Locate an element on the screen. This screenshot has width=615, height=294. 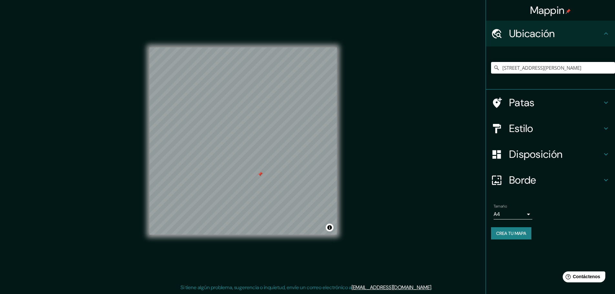
font: Borde is located at coordinates (523, 180).